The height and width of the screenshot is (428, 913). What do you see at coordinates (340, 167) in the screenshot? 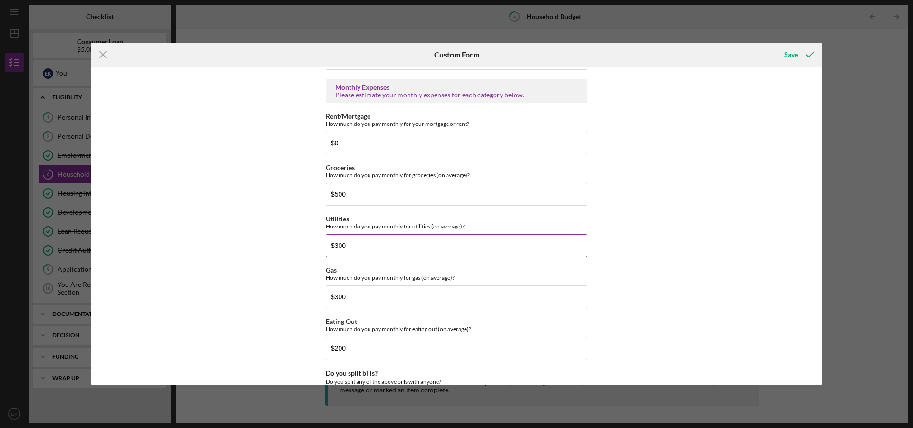
I see `label: Groceries` at bounding box center [340, 167].